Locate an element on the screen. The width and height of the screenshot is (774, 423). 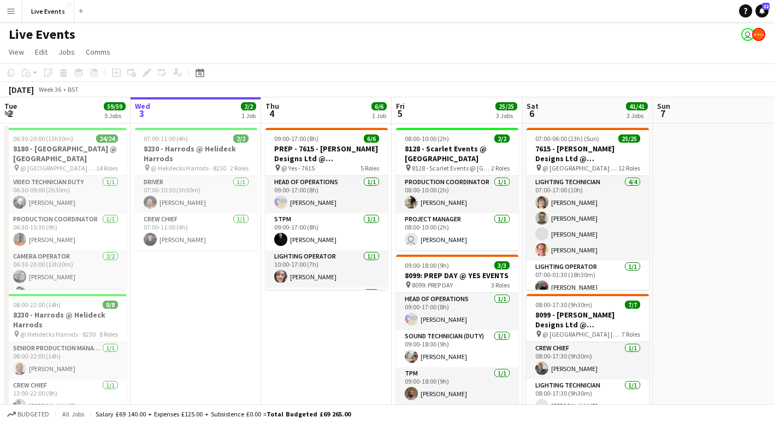
h1: Live Events is located at coordinates (42, 34).